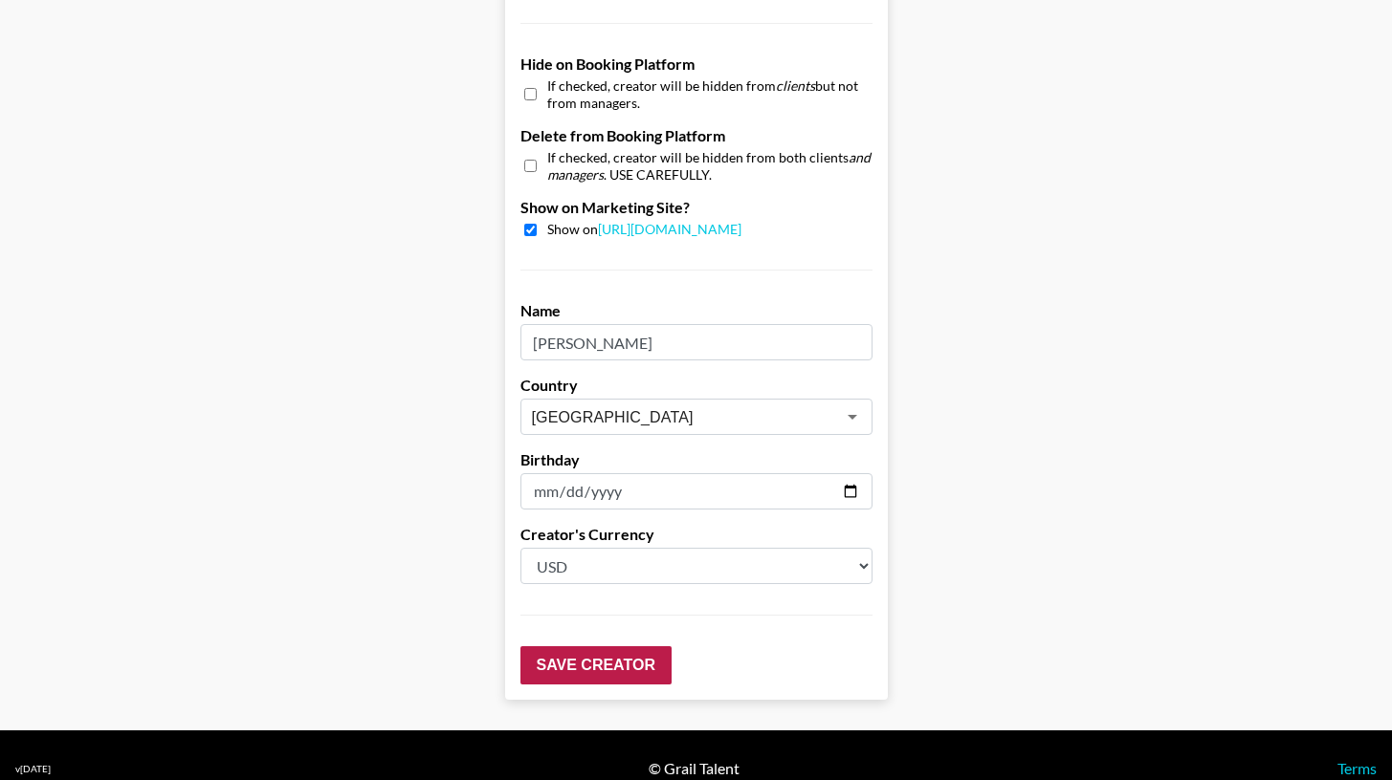  What do you see at coordinates (696, 64) in the screenshot?
I see `label: Hide on Booking Platform` at bounding box center [696, 64].